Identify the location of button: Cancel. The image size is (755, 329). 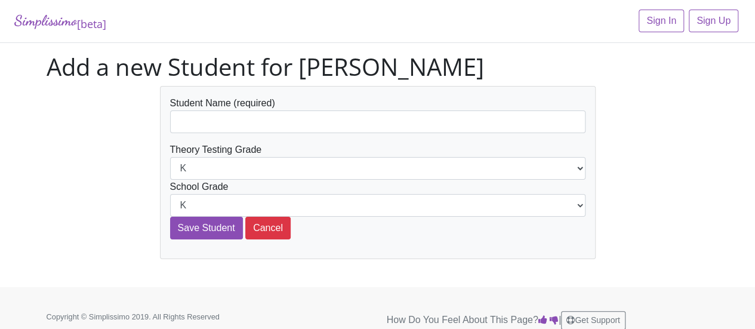
(268, 228).